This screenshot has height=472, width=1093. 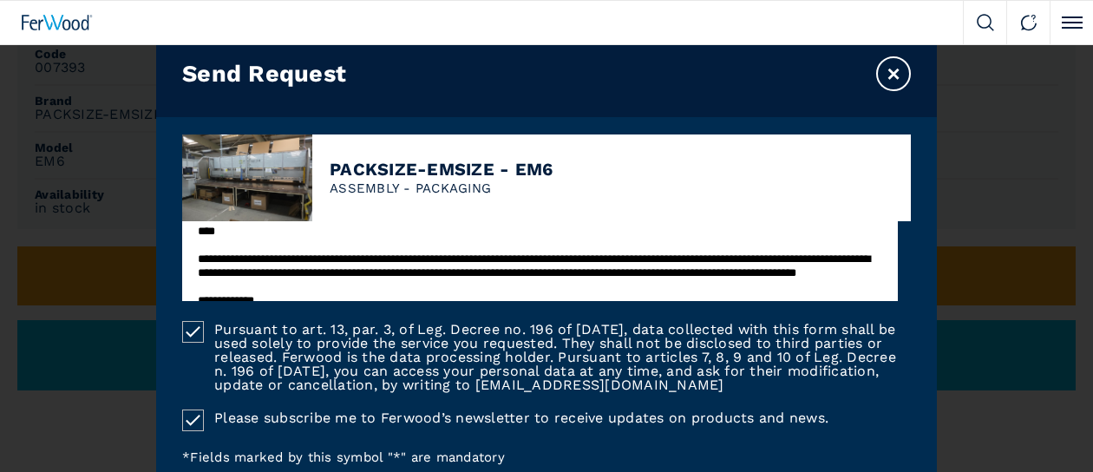 I want to click on p: ASSEMBLY - PACKAGING, so click(x=441, y=188).